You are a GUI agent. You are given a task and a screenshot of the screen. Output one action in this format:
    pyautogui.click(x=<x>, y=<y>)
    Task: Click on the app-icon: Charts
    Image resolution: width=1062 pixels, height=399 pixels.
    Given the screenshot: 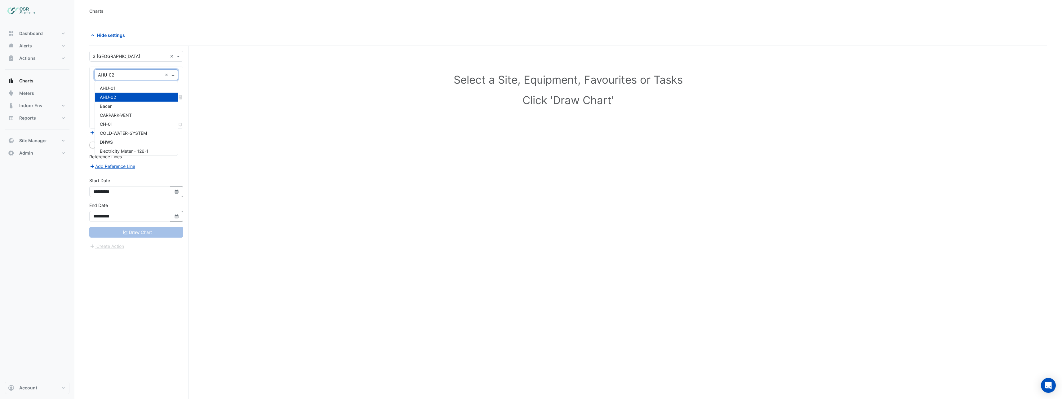 What is the action you would take?
    pyautogui.click(x=11, y=81)
    